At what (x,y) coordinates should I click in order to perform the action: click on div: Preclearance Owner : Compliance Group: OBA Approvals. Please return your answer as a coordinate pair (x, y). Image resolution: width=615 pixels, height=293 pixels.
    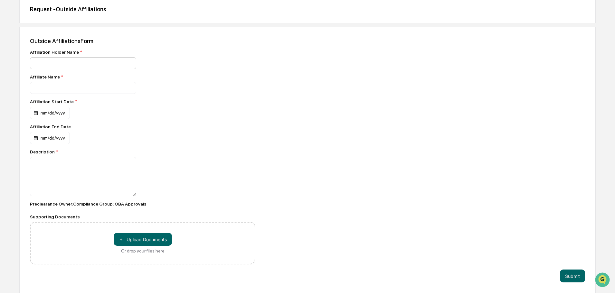
    Looking at the image, I should click on (143, 204).